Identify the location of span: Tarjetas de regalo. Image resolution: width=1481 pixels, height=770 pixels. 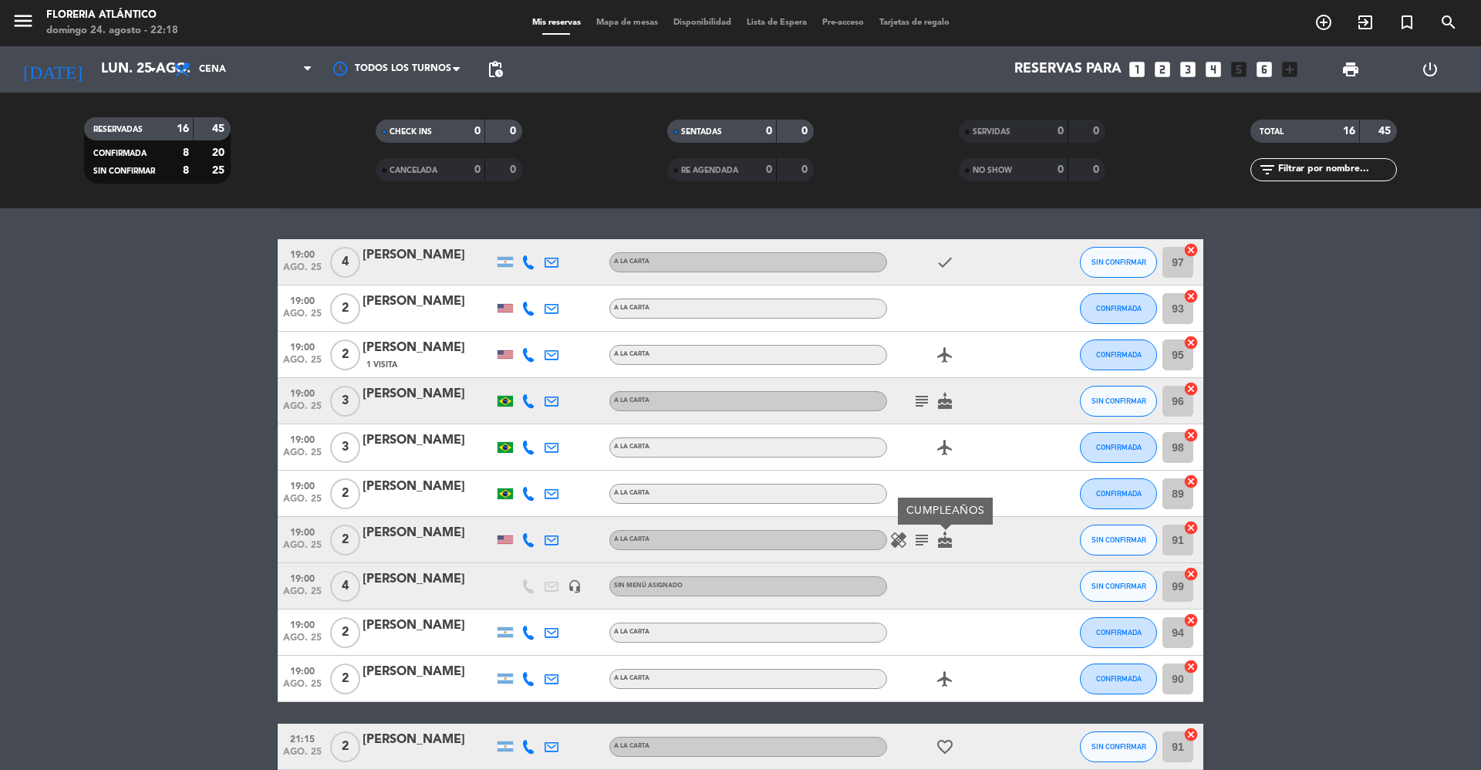
(914, 22).